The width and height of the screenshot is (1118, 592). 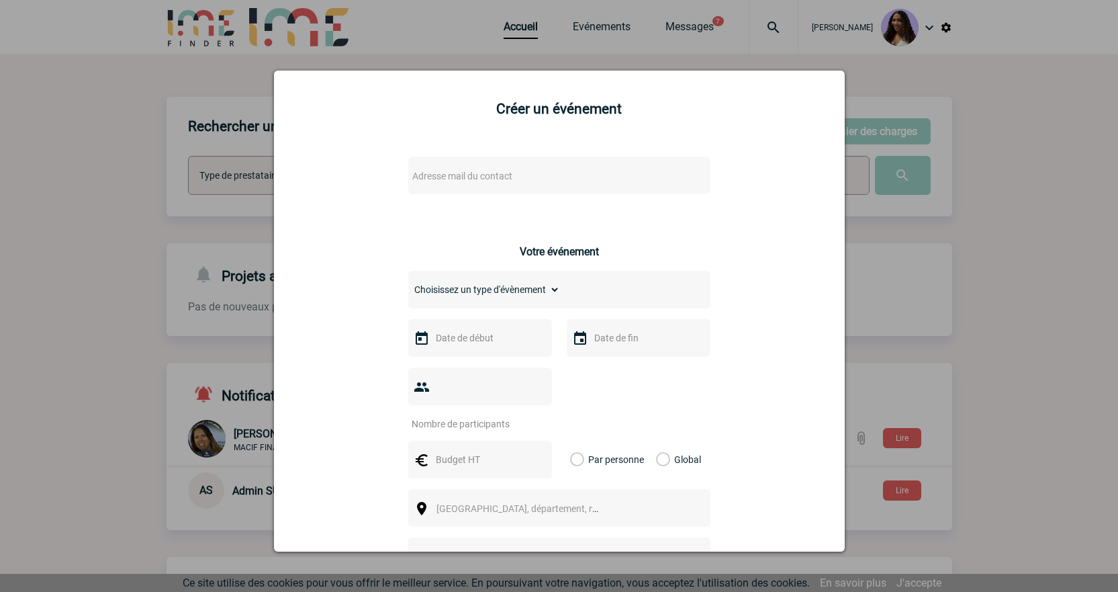 I want to click on h2: Créer un événement, so click(x=559, y=109).